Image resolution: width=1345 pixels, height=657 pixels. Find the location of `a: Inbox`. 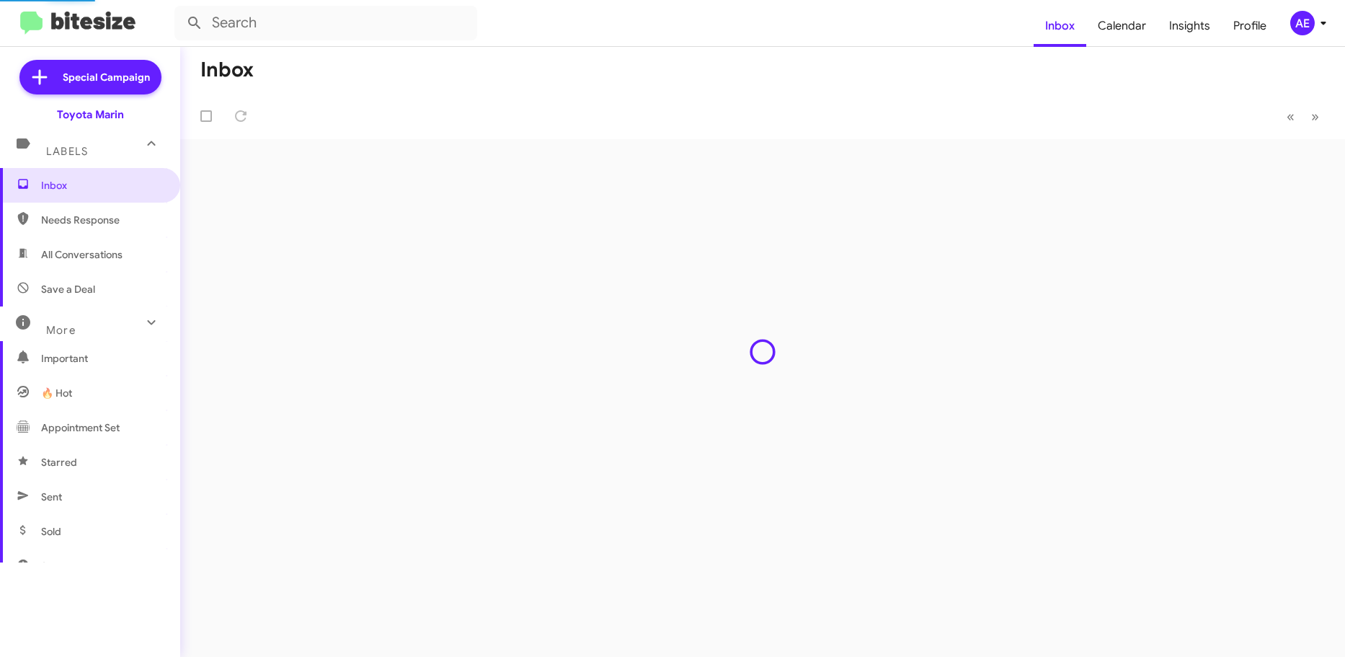

a: Inbox is located at coordinates (1060, 26).